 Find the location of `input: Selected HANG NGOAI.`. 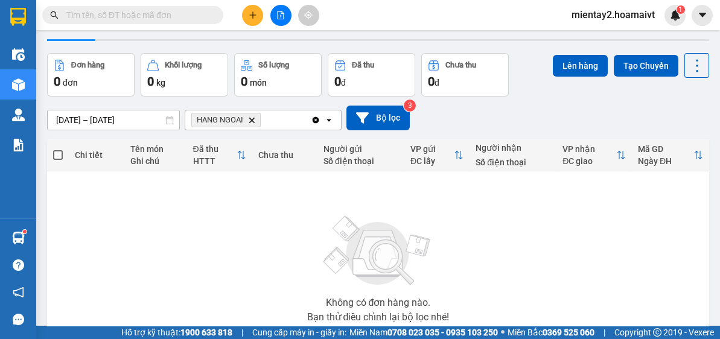

input: Selected HANG NGOAI. is located at coordinates (264, 120).